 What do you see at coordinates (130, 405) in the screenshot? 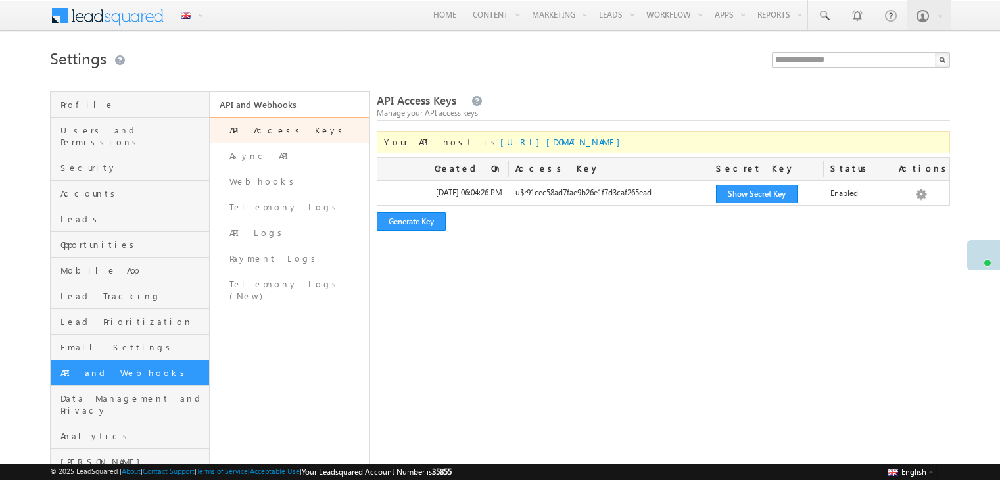
I see `a: Data Management and Privacy` at bounding box center [130, 405].